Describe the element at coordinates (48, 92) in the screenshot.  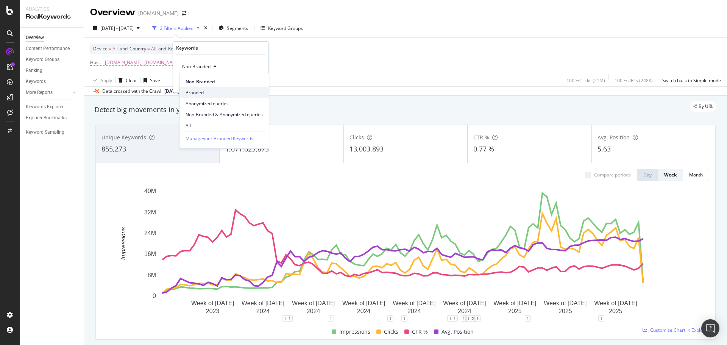
I see `a: More Reports` at that location.